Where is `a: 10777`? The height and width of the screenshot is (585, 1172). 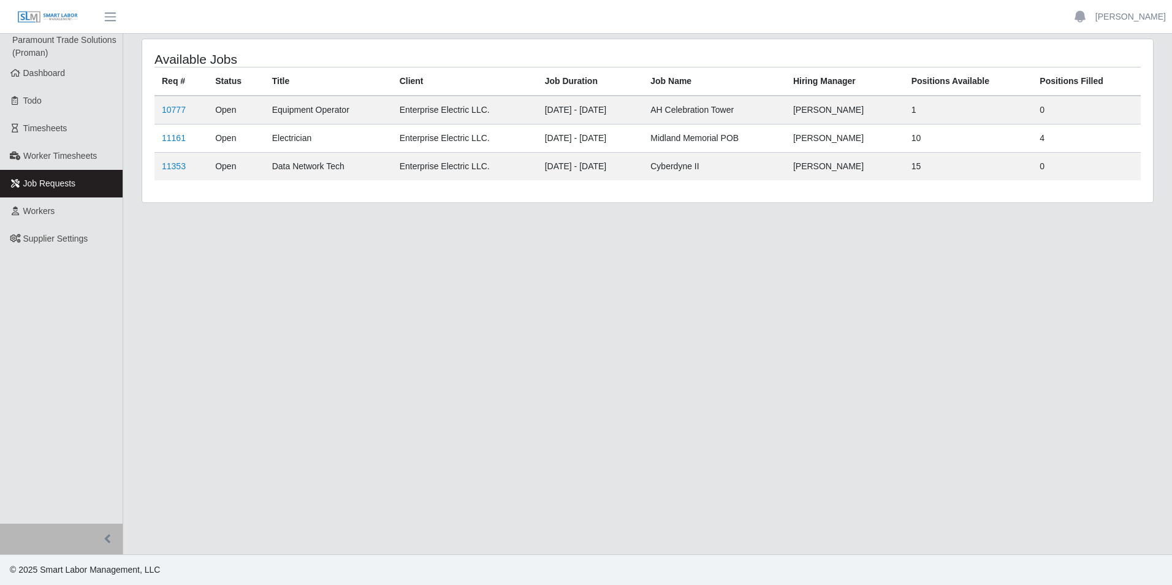
a: 10777 is located at coordinates (173, 110).